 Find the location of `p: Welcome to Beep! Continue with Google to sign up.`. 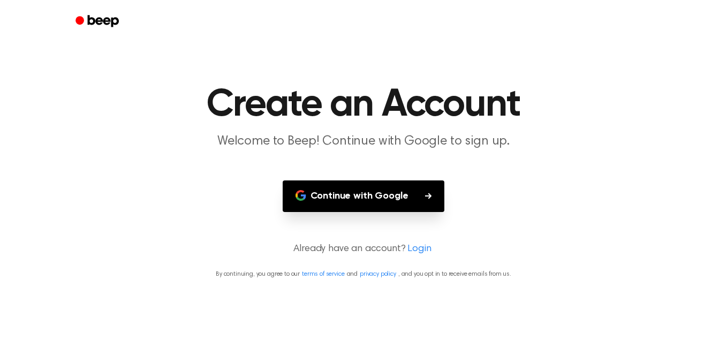

p: Welcome to Beep! Continue with Google to sign up. is located at coordinates (363, 141).